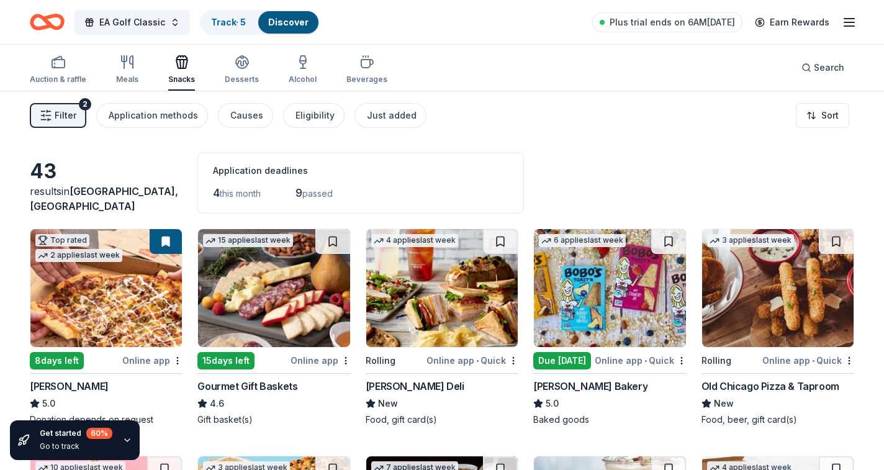 This screenshot has height=470, width=884. Describe the element at coordinates (392, 115) in the screenshot. I see `div: Just added` at that location.